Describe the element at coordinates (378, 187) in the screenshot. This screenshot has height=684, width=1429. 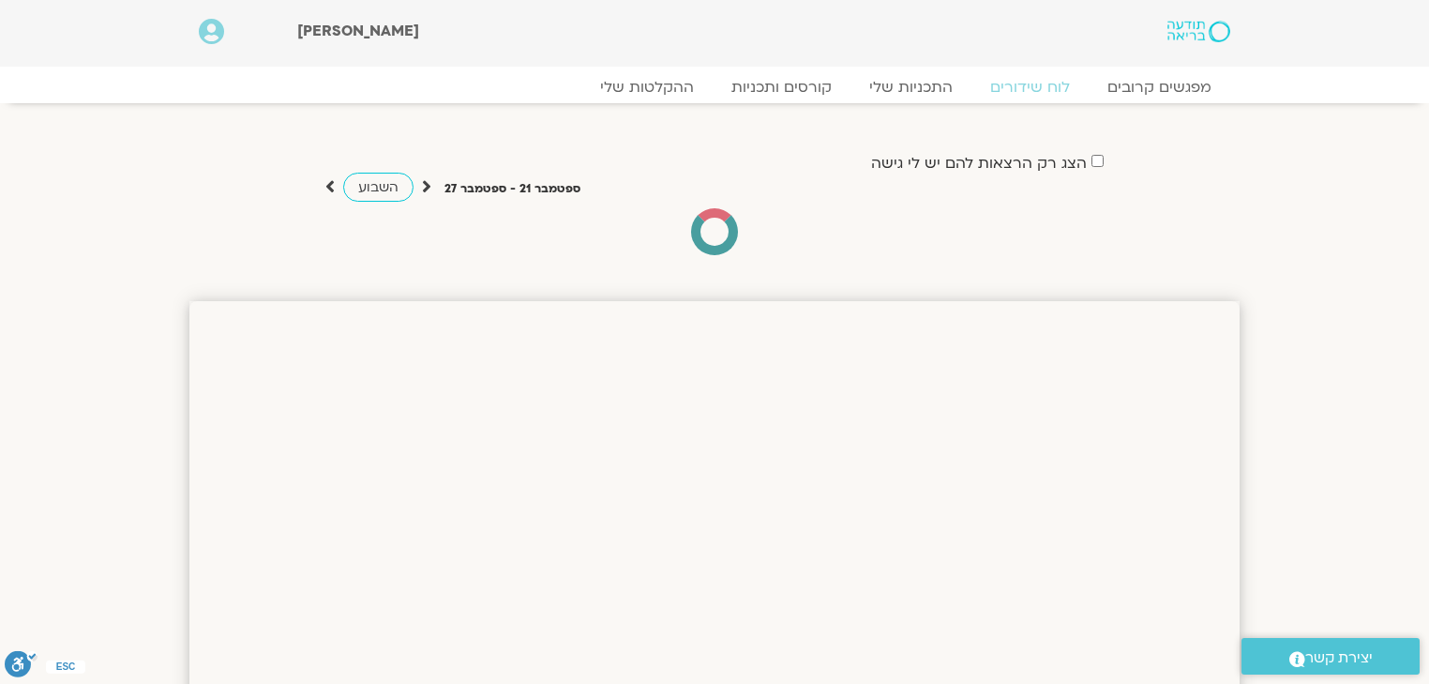
I see `span: השבוע` at that location.